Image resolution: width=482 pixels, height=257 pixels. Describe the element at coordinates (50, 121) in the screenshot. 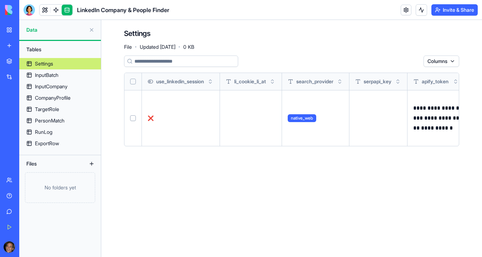

I see `div: PersonMatch` at that location.